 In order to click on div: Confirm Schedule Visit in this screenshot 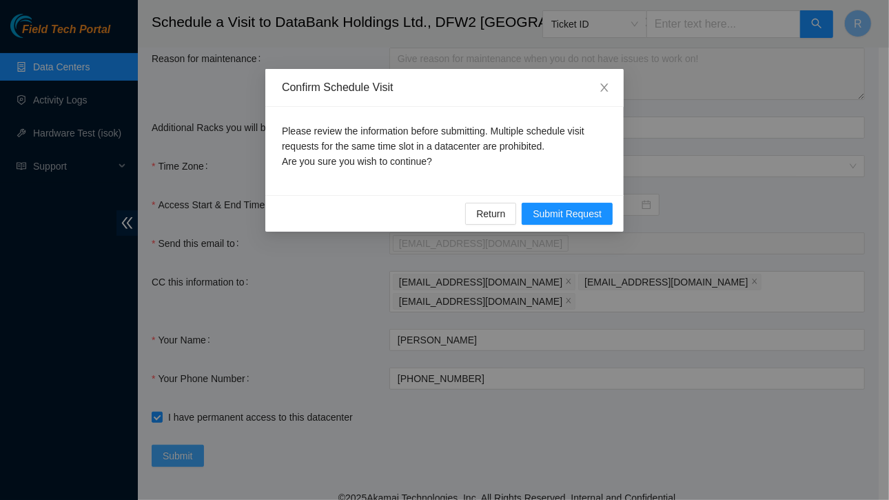, I will do `click(444, 88)`.